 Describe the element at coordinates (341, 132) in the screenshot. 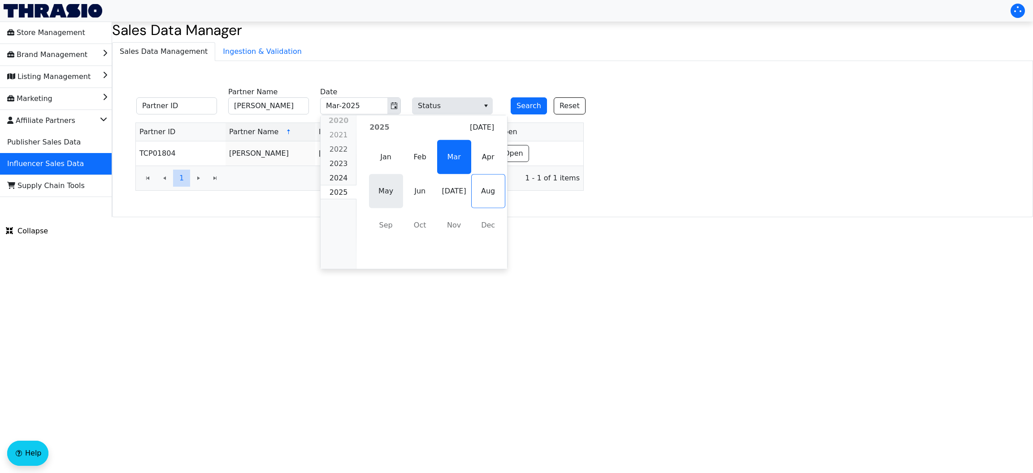

I see `span: Invoice Date` at that location.